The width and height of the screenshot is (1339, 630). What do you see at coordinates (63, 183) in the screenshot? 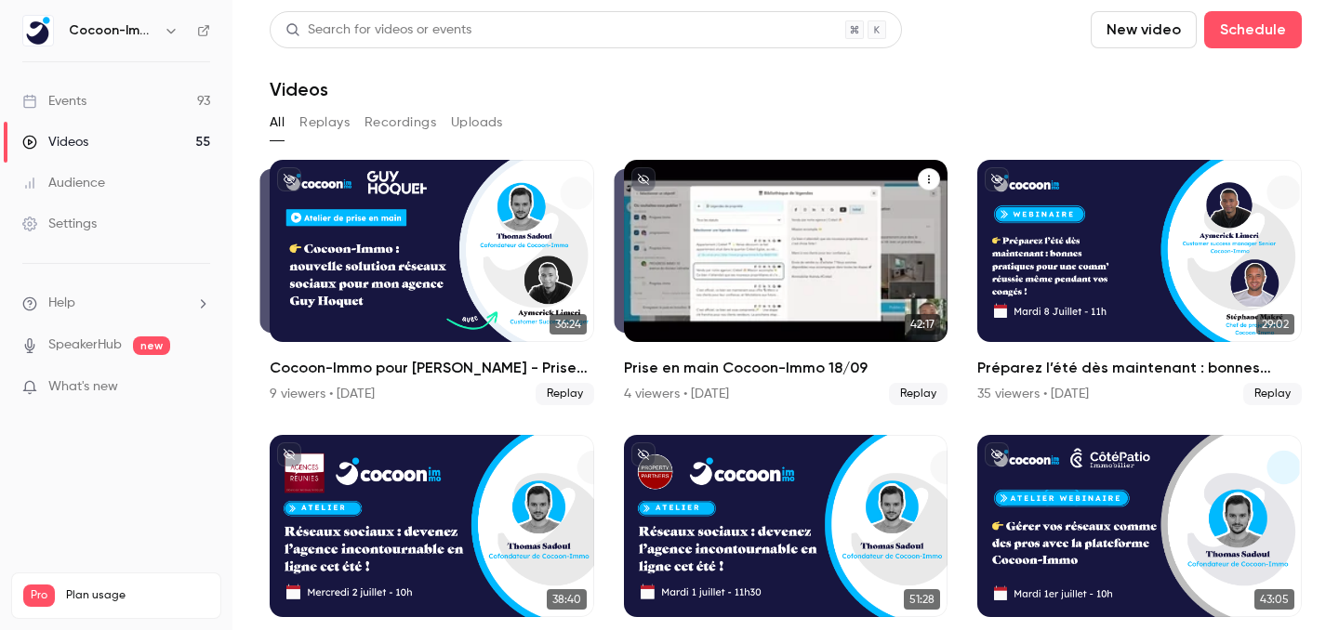
I see `div: Audience` at bounding box center [63, 183].